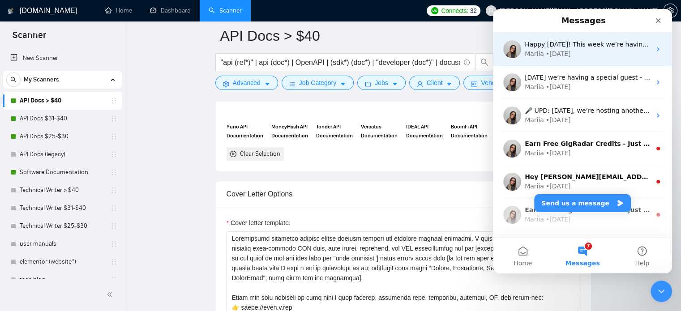  What do you see at coordinates (246, 131) in the screenshot?
I see `span: Yuno API Documentation & User Guides` at bounding box center [246, 131].